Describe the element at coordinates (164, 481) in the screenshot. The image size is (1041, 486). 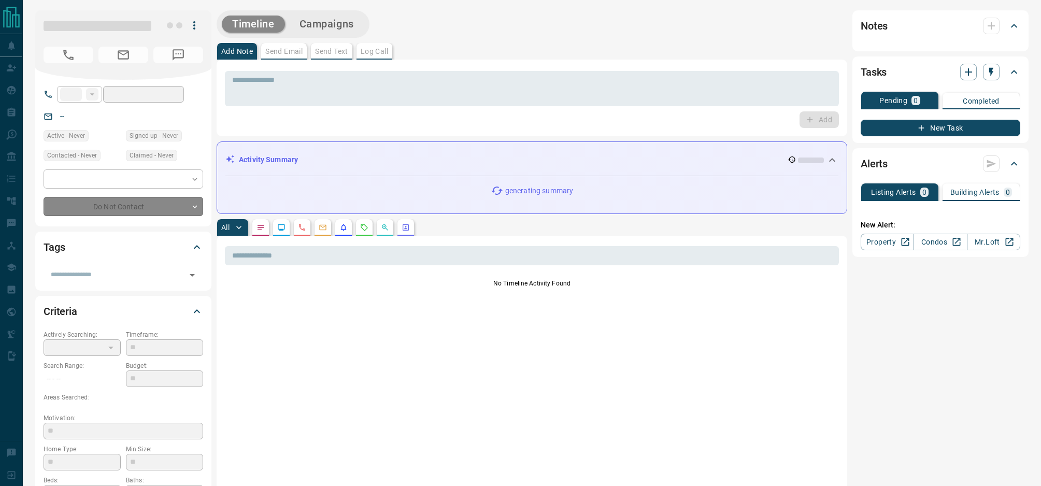
I see `p: Baths:` at that location.